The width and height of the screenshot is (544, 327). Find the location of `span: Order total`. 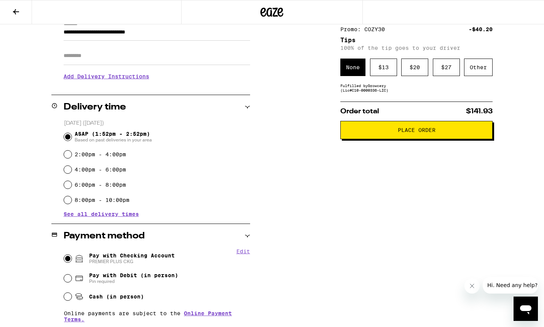

span: Order total is located at coordinates (360, 112).